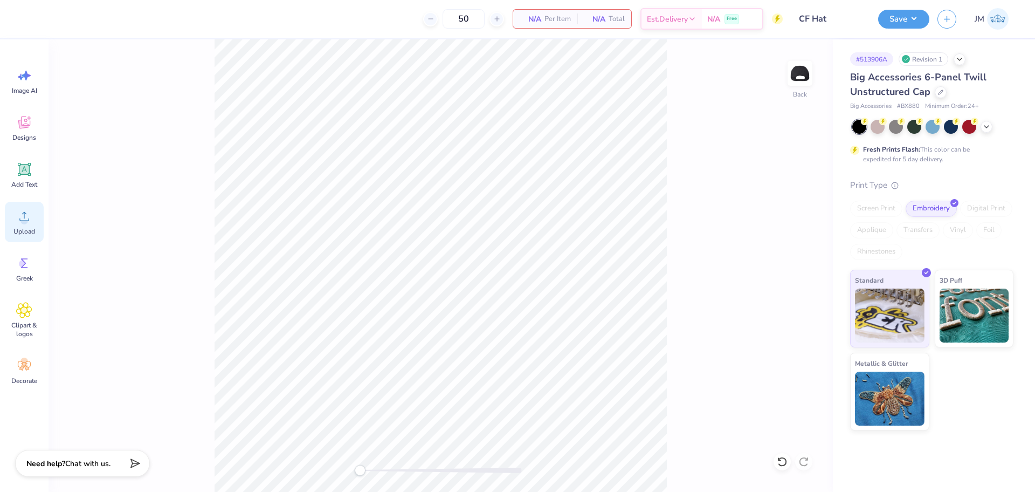 This screenshot has width=1035, height=492. What do you see at coordinates (929, 154) in the screenshot?
I see `div: This color can be expedited for 5 day delivery.` at bounding box center [929, 154].